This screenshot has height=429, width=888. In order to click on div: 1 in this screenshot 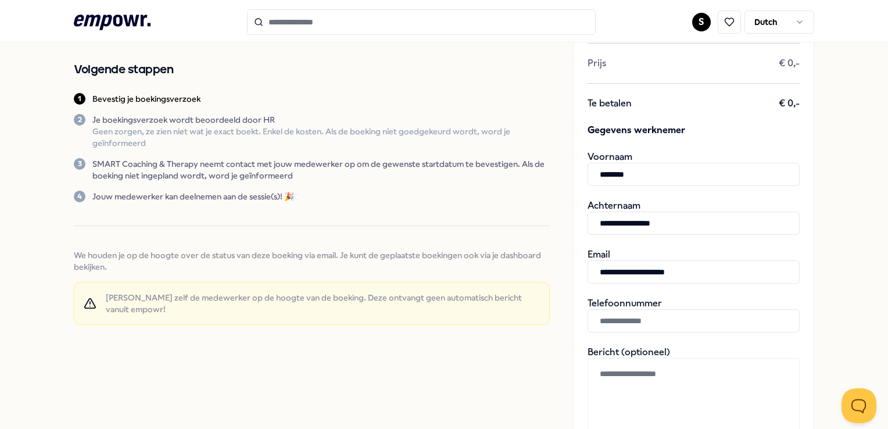, I will do `click(80, 99)`.